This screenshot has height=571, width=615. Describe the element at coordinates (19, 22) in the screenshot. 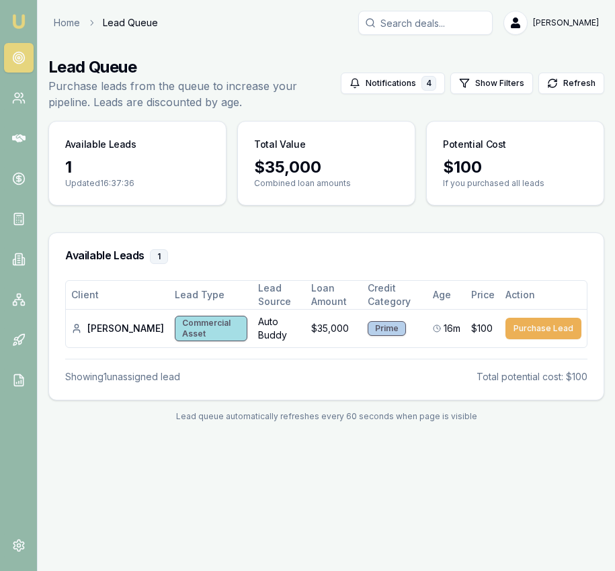

I see `img: emu-icon-u.png` at that location.